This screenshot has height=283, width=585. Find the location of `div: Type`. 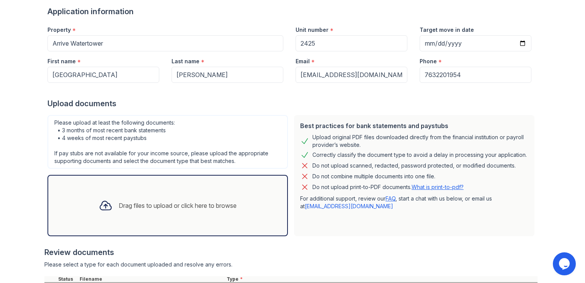

div: Type is located at coordinates (381, 279).